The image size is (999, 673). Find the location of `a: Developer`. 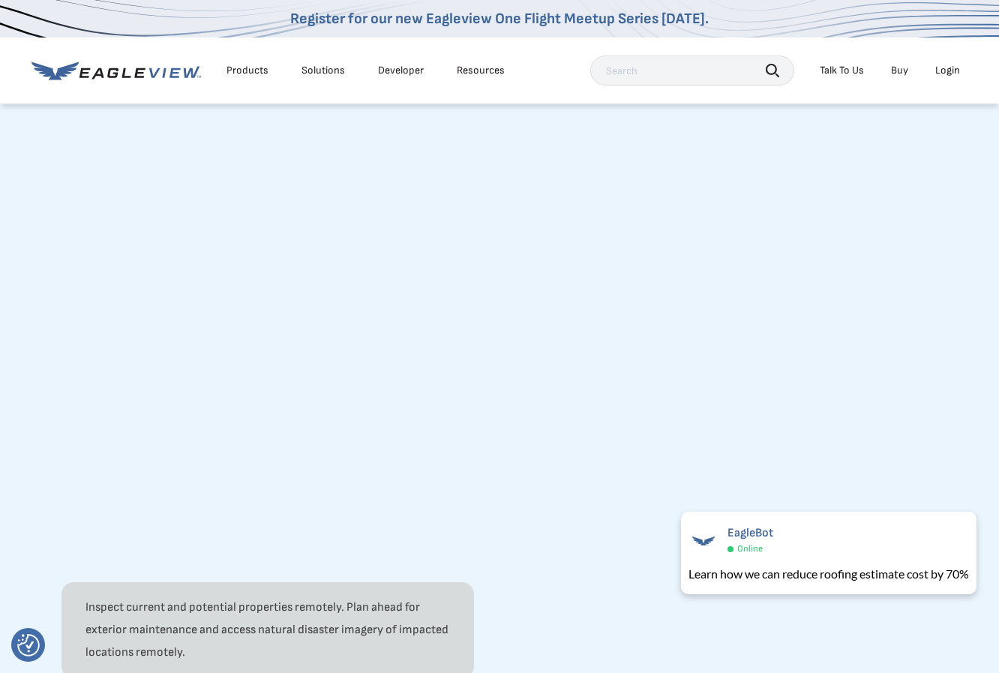

a: Developer is located at coordinates (400, 70).